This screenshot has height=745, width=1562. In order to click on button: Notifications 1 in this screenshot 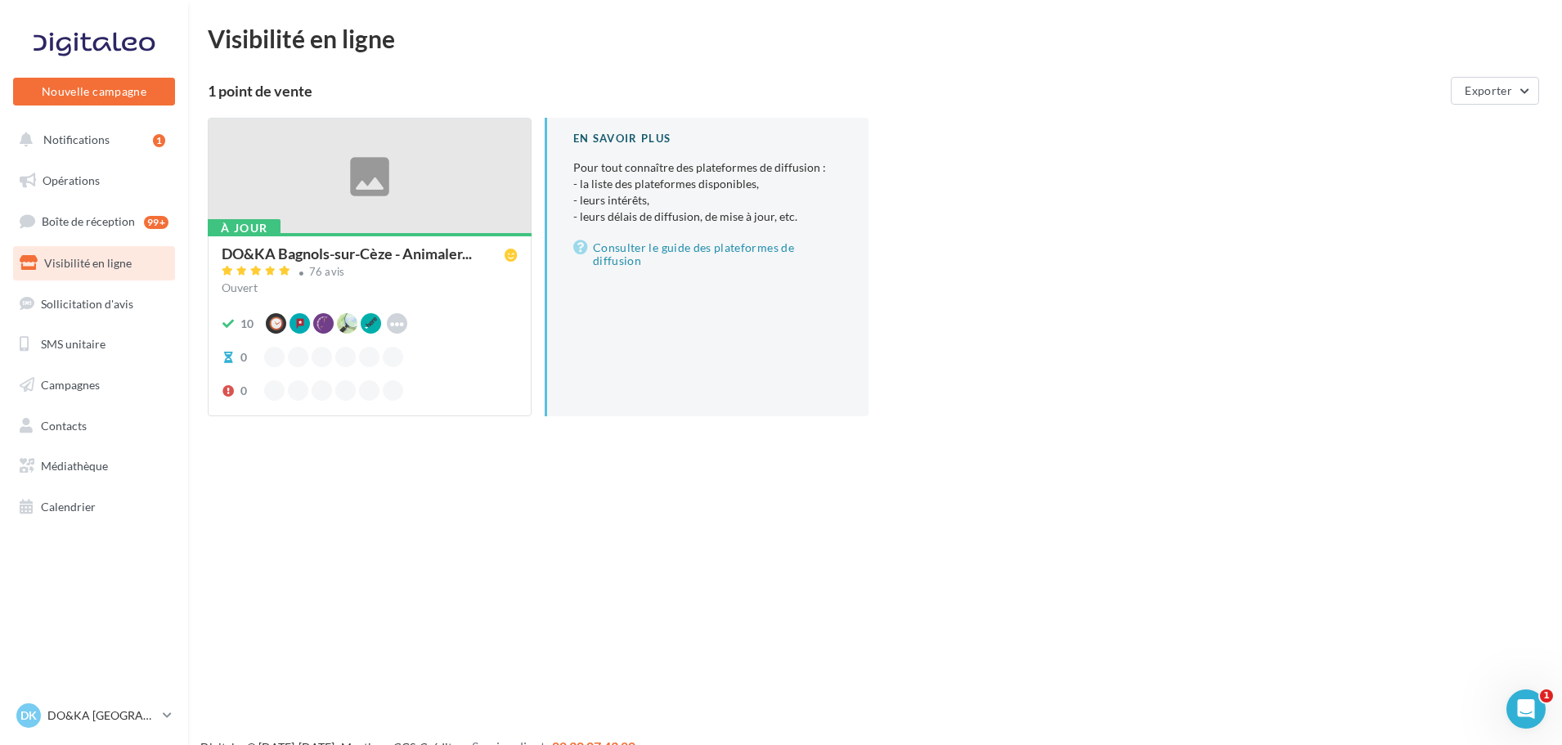, I will do `click(91, 140)`.